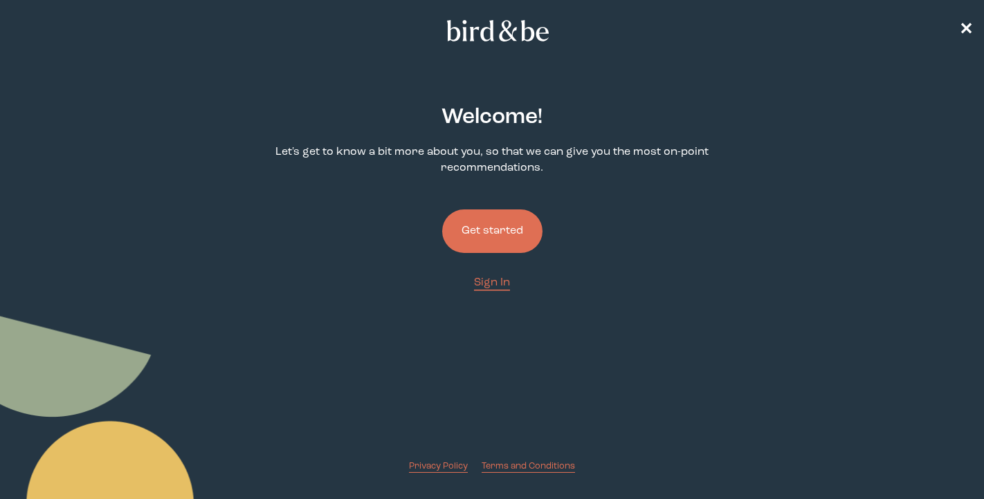 This screenshot has height=499, width=984. I want to click on span: Sign In, so click(492, 283).